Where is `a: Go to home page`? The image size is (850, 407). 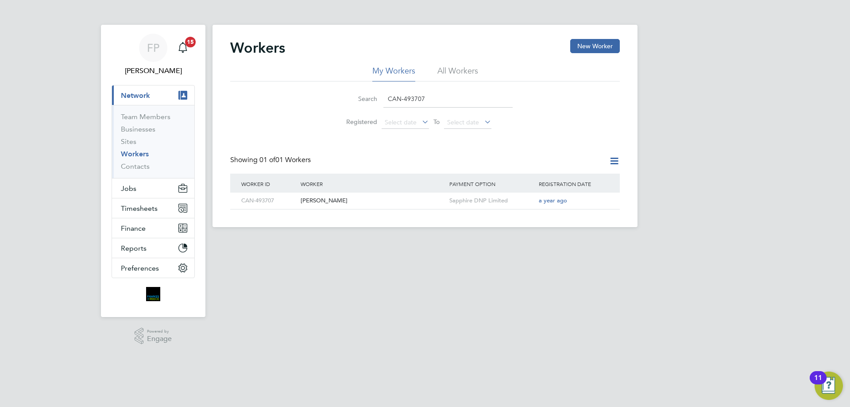 a: Go to home page is located at coordinates (153, 294).